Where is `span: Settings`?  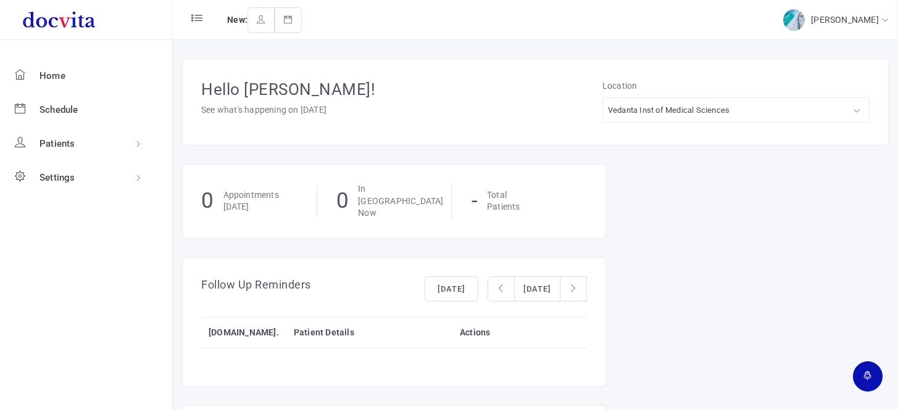 span: Settings is located at coordinates (57, 178).